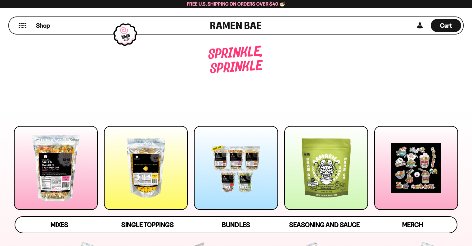  What do you see at coordinates (446, 25) in the screenshot?
I see `div: Cart` at bounding box center [446, 25].